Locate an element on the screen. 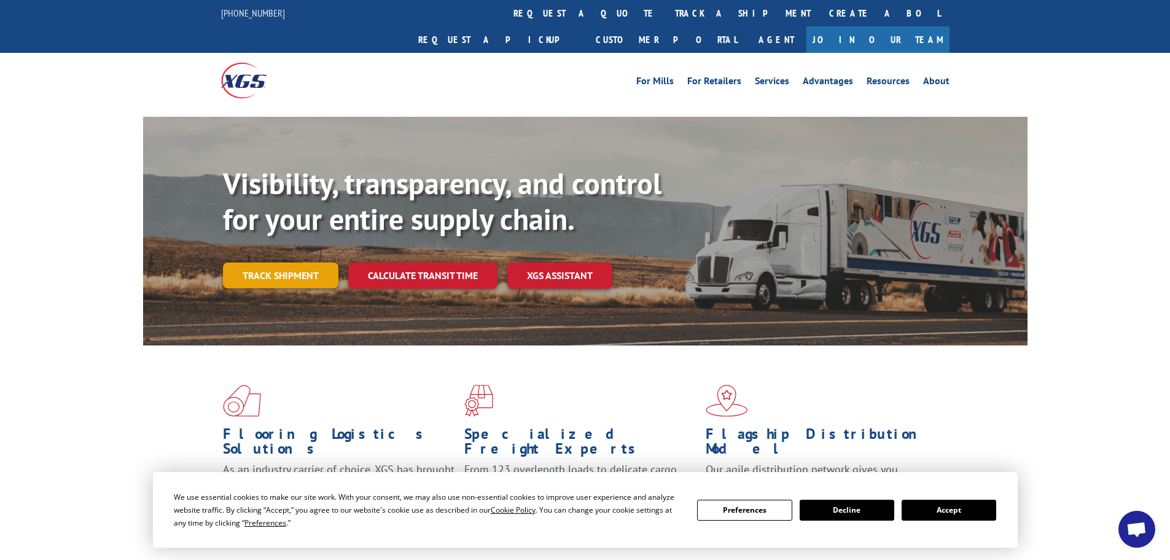 The width and height of the screenshot is (1170, 560). button: Preferences is located at coordinates (744, 510).